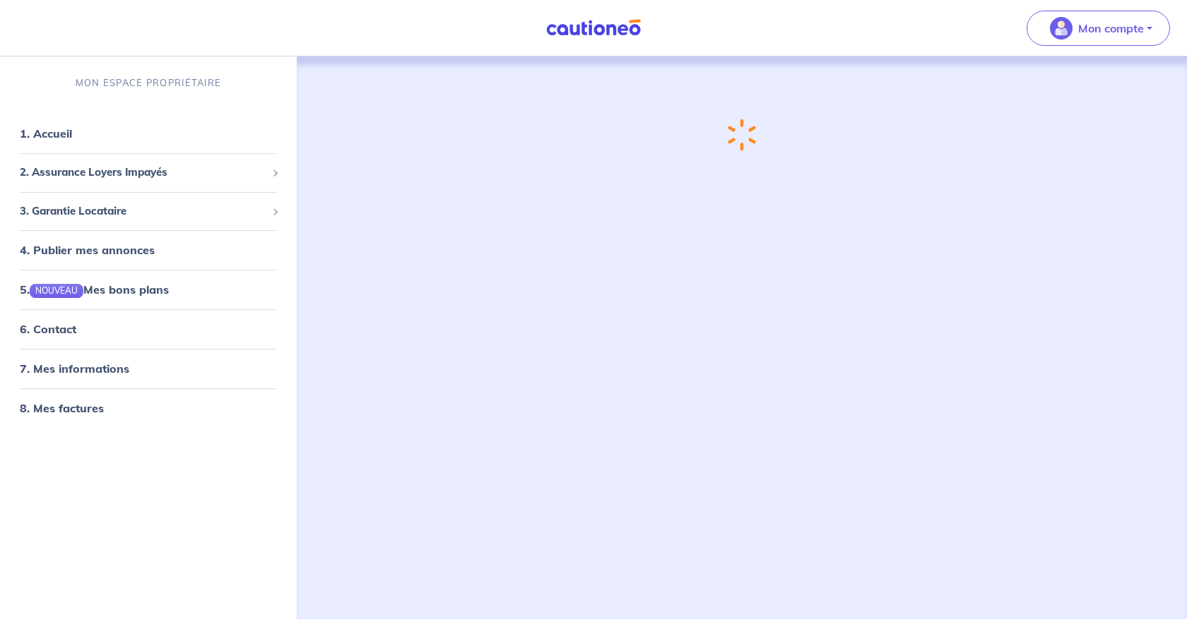  Describe the element at coordinates (148, 133) in the screenshot. I see `div: 1. Accueil` at that location.